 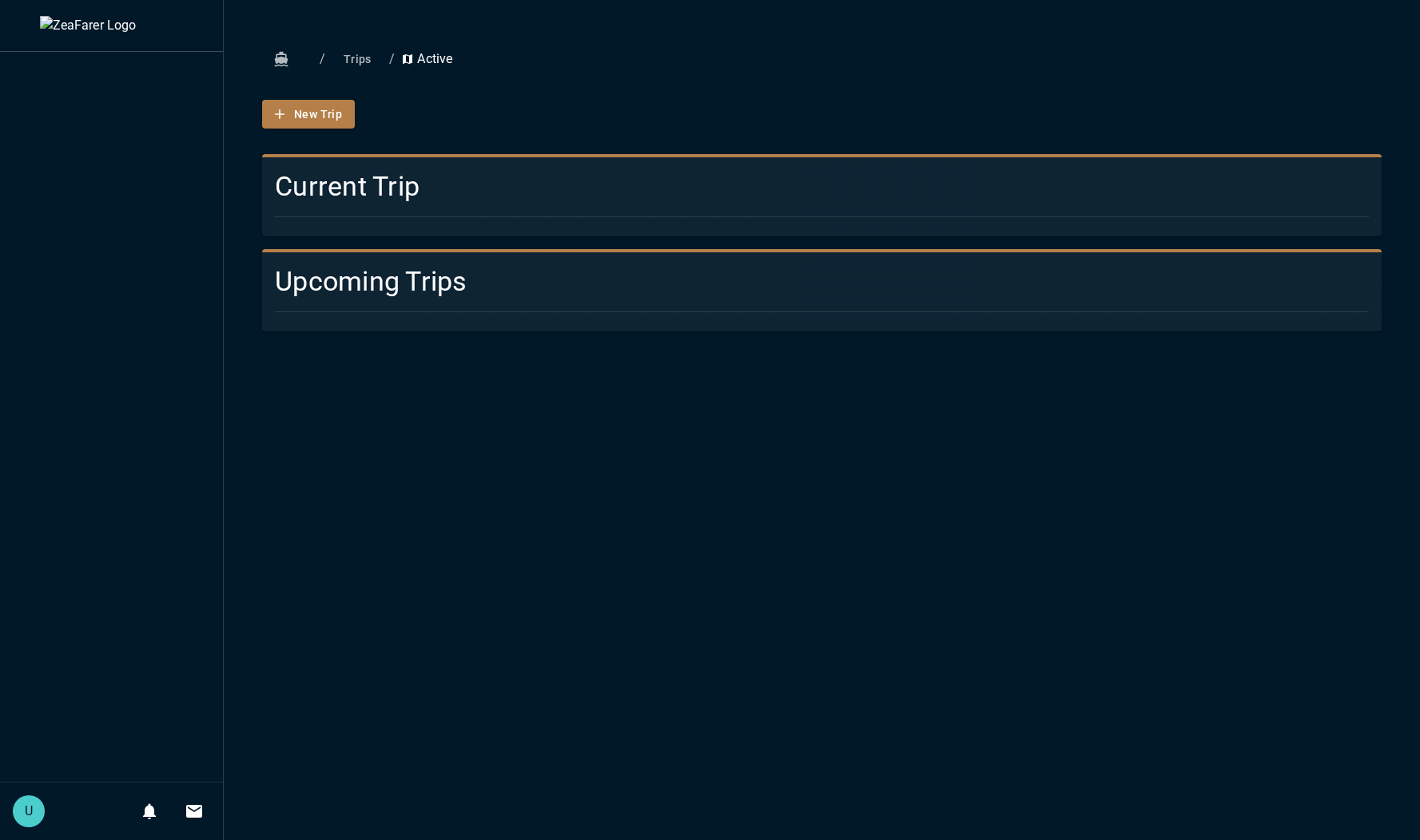 What do you see at coordinates (821, 282) in the screenshot?
I see `h4: Upcoming Trips` at bounding box center [821, 282].